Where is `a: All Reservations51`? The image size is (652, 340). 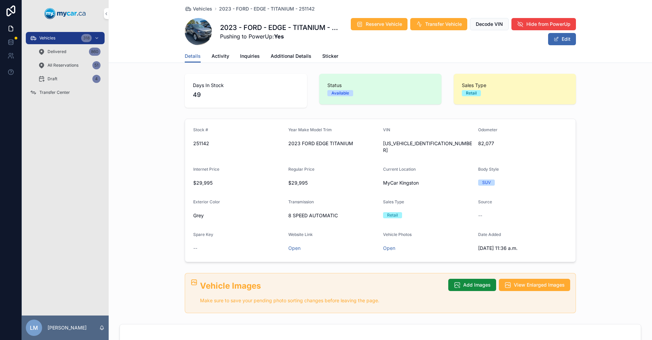
a: All Reservations51 is located at coordinates (69, 65).